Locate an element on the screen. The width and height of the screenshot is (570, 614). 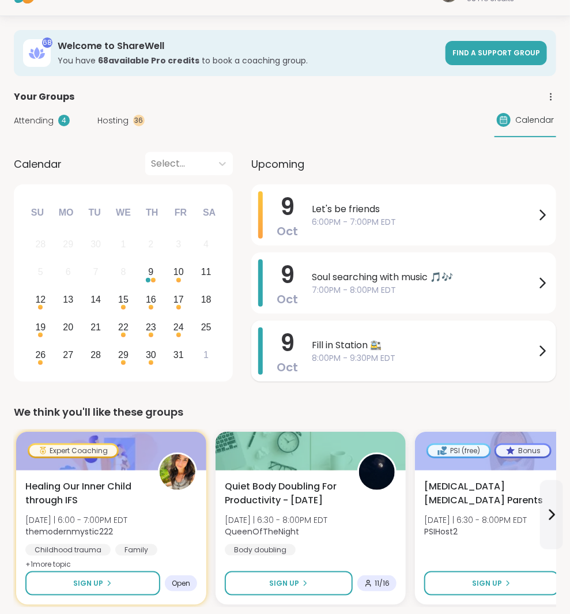
div: 14 is located at coordinates (96, 299).